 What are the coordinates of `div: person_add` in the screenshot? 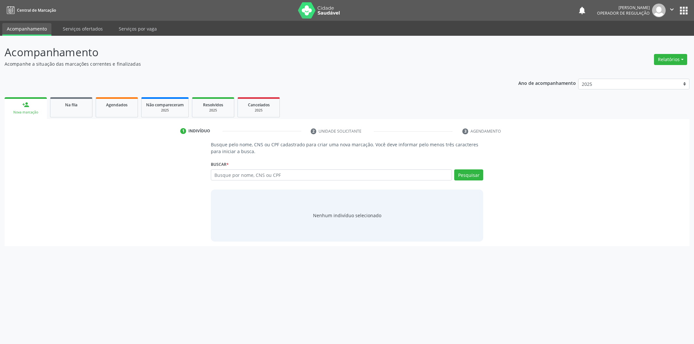 It's located at (26, 105).